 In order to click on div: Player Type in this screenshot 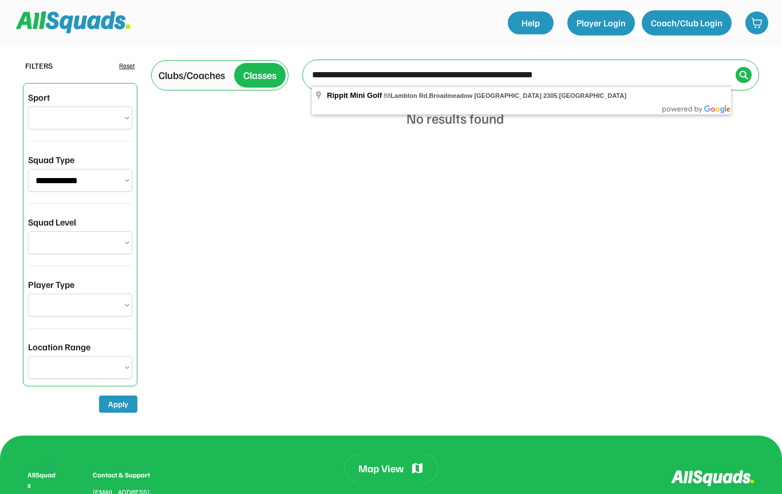, I will do `click(51, 285)`.